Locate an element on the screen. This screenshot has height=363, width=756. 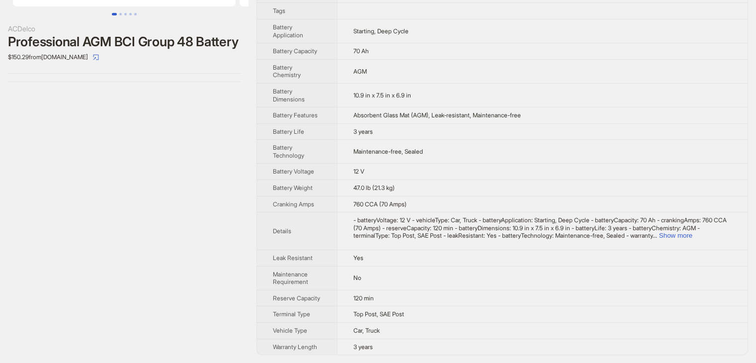
span: Warranty Length is located at coordinates (295, 346).